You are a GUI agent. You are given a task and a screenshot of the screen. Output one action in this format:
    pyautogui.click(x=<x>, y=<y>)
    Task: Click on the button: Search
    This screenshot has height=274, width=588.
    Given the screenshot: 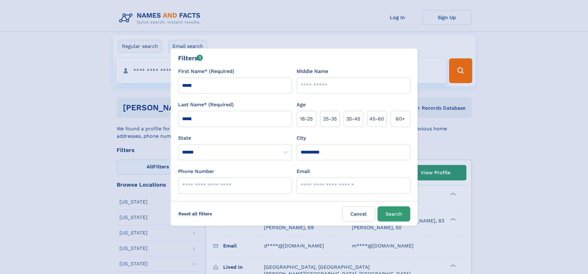 What is the action you would take?
    pyautogui.click(x=394, y=213)
    